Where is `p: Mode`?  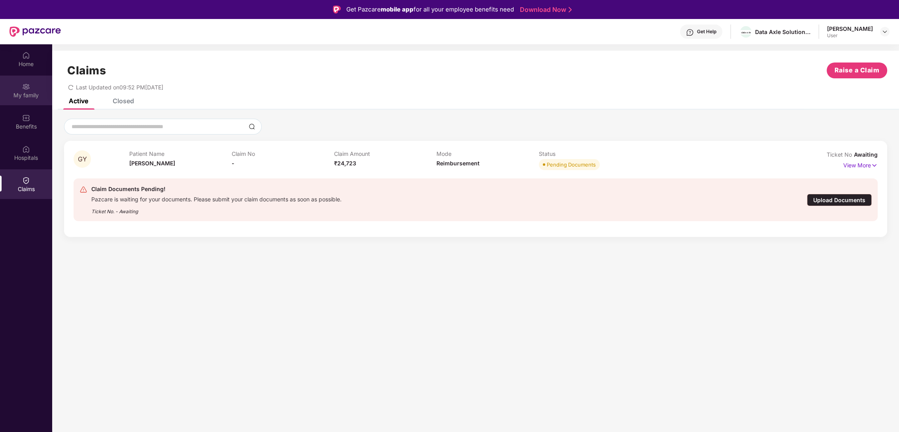 p: Mode is located at coordinates (487, 153).